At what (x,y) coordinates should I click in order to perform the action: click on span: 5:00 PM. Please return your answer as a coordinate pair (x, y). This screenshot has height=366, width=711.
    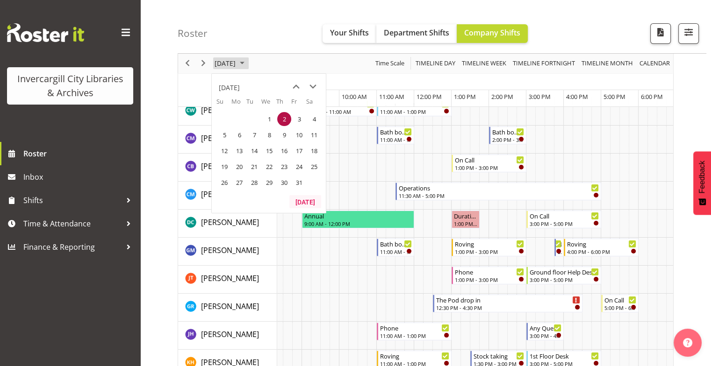
    Looking at the image, I should click on (614, 97).